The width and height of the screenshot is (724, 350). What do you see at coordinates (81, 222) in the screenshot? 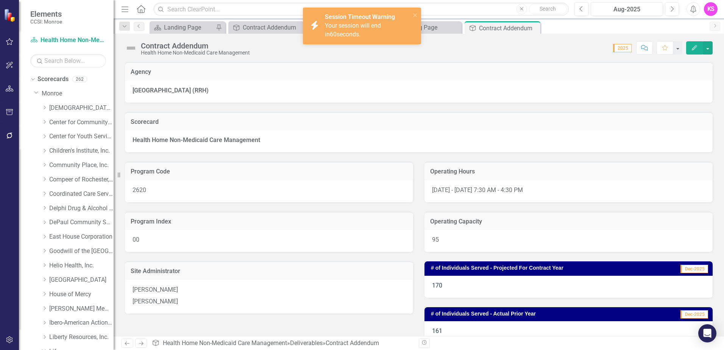
I see `a: DePaul Community Services, lnc.` at bounding box center [81, 222].